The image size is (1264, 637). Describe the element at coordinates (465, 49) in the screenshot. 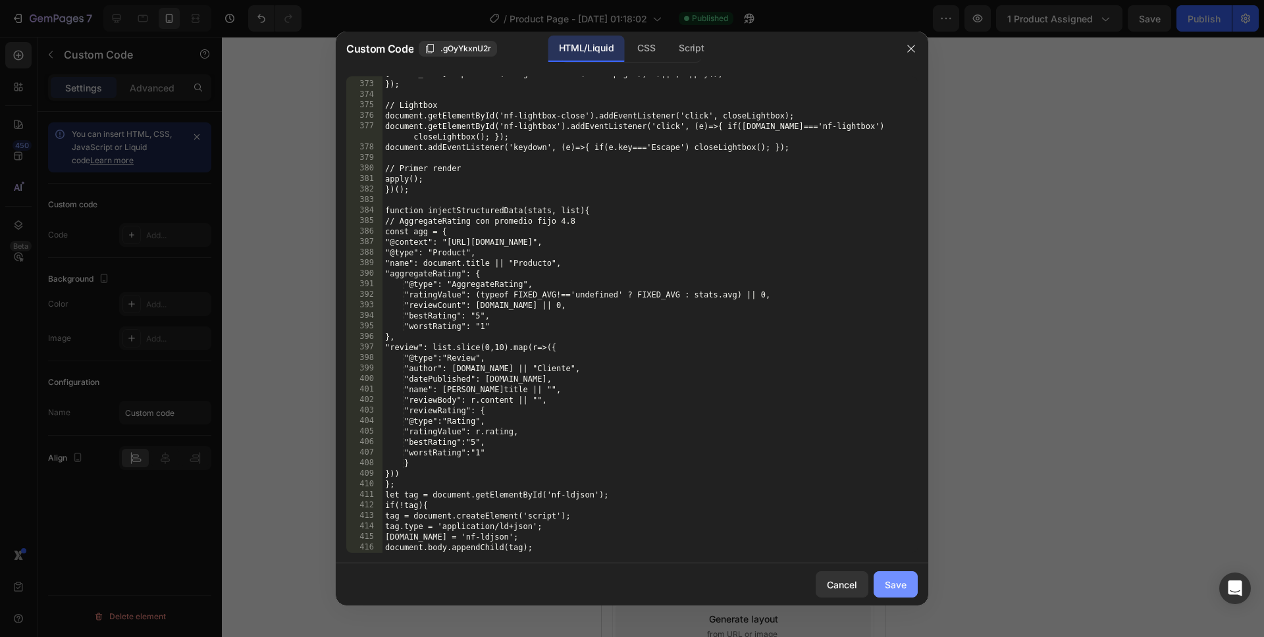

I see `span: .gOyYkxnU2r` at that location.